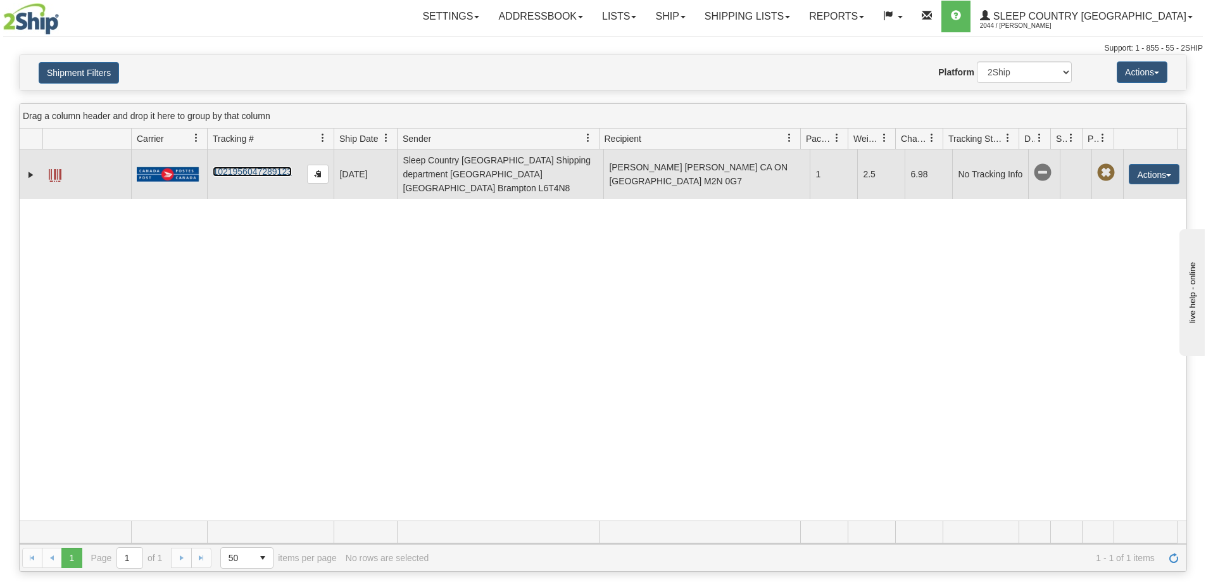 This screenshot has width=1206, height=582. Describe the element at coordinates (1093, 139) in the screenshot. I see `span: Pickup Status` at that location.